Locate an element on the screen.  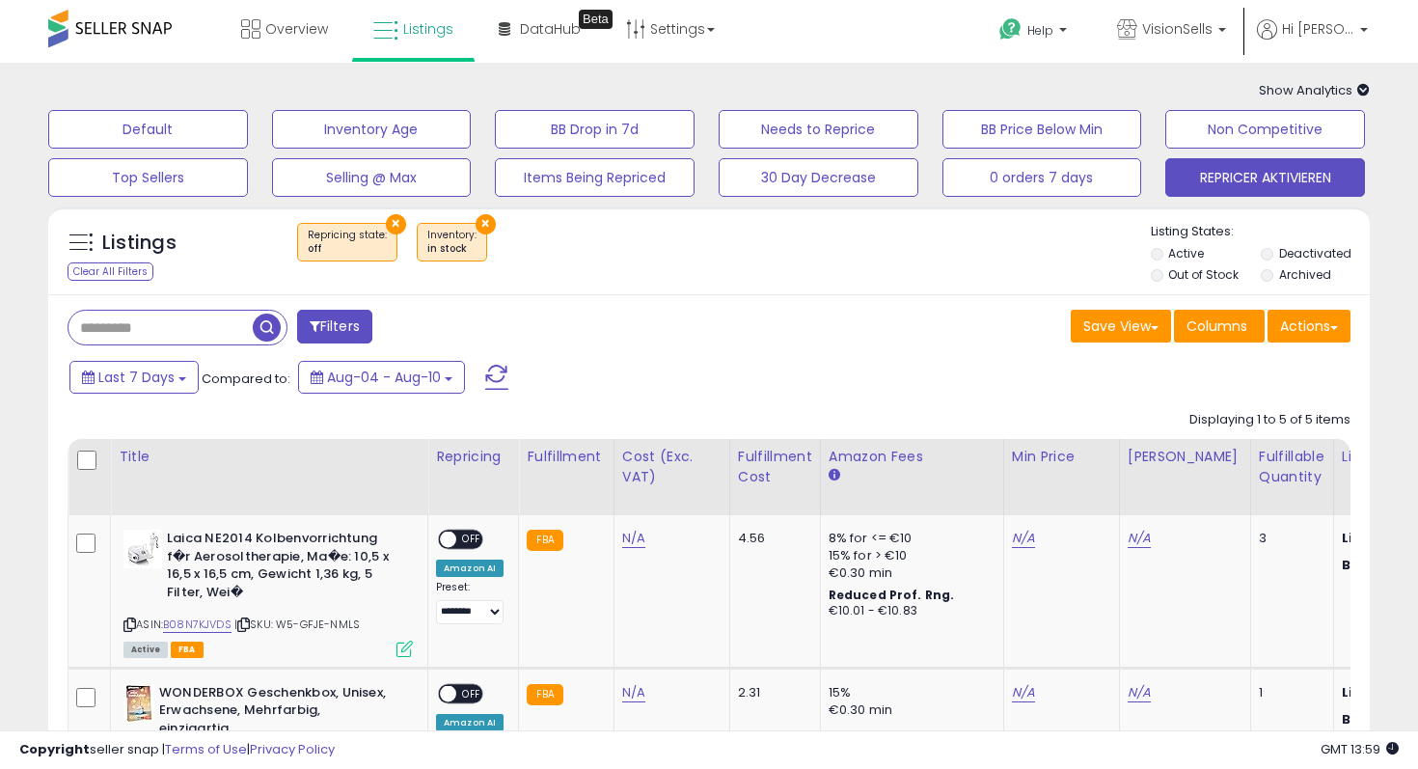
p: Listing States: is located at coordinates (1261, 231).